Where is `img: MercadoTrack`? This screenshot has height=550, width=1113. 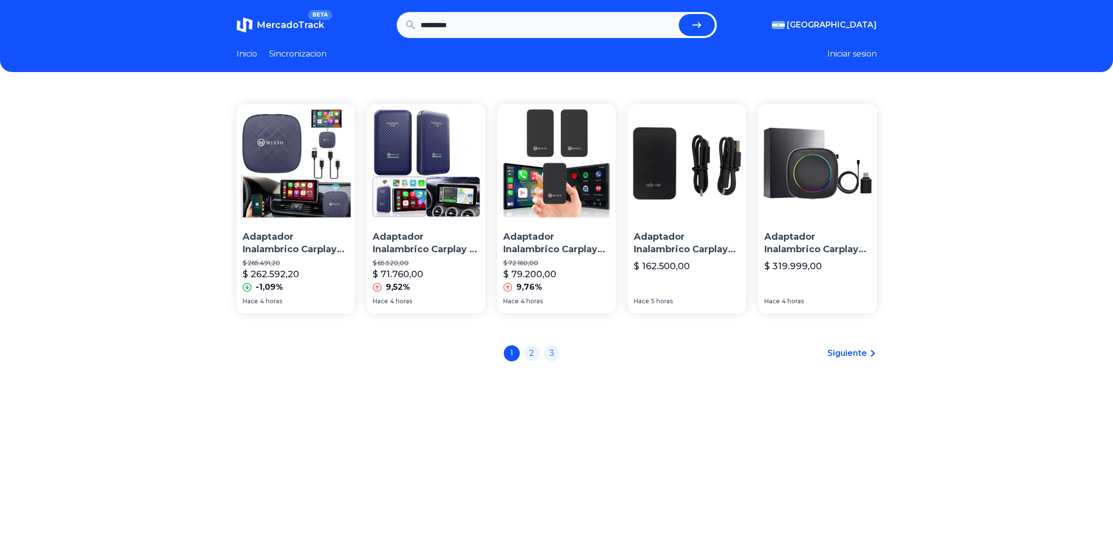 img: MercadoTrack is located at coordinates (245, 25).